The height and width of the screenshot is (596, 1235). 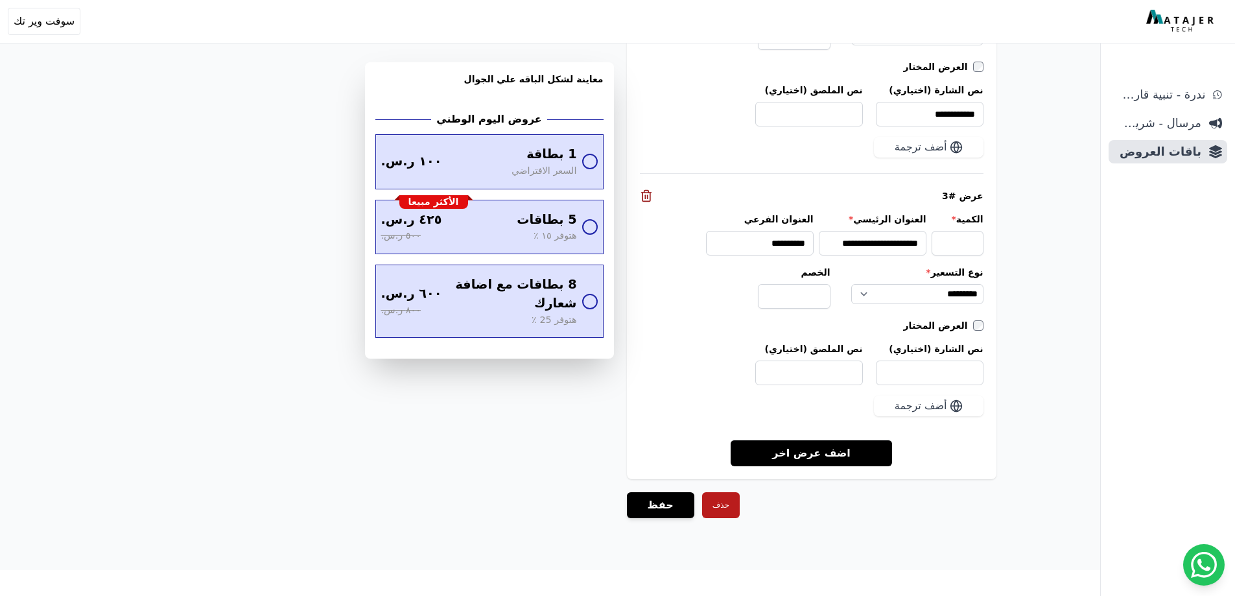 What do you see at coordinates (44, 21) in the screenshot?
I see `span: سوفت وير تك` at bounding box center [44, 21].